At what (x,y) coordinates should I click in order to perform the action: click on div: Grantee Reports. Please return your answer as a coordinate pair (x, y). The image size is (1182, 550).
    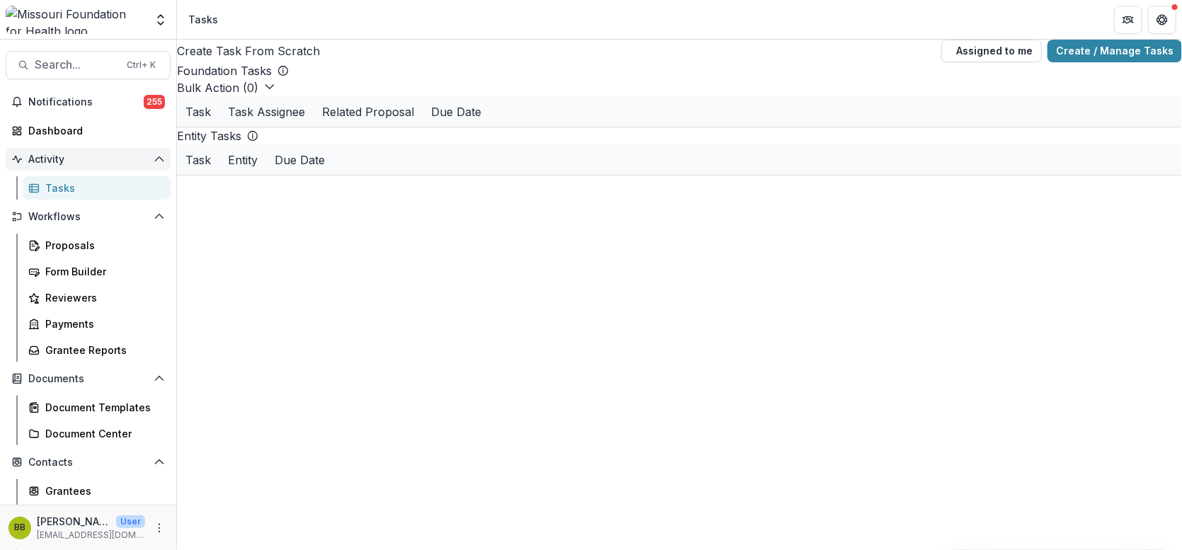
    Looking at the image, I should click on (102, 350).